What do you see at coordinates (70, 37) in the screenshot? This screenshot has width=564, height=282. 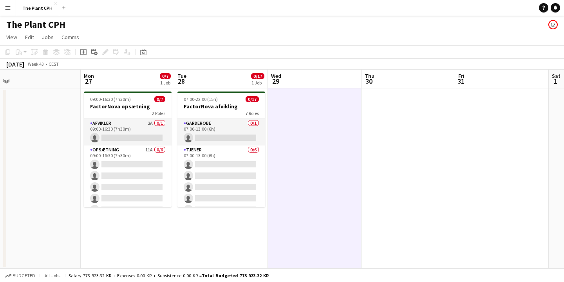 I see `a: Comms` at bounding box center [70, 37].